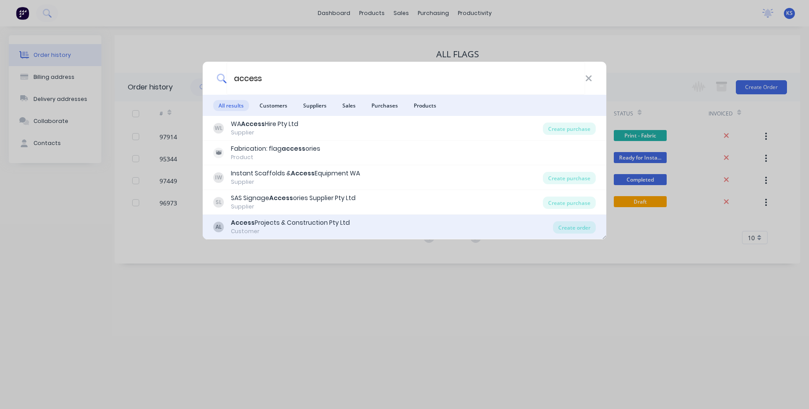  Describe the element at coordinates (275, 157) in the screenshot. I see `div: Product` at that location.